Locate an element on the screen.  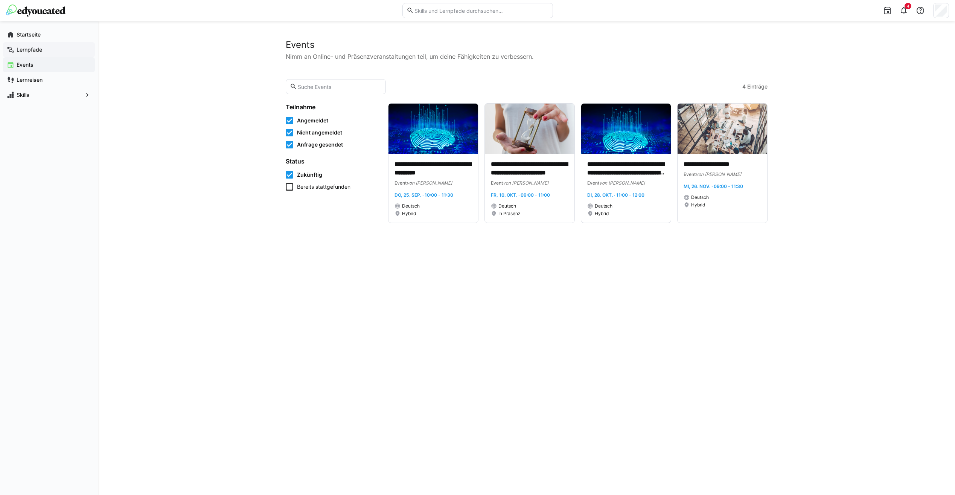
h4: Status is located at coordinates (332, 161).